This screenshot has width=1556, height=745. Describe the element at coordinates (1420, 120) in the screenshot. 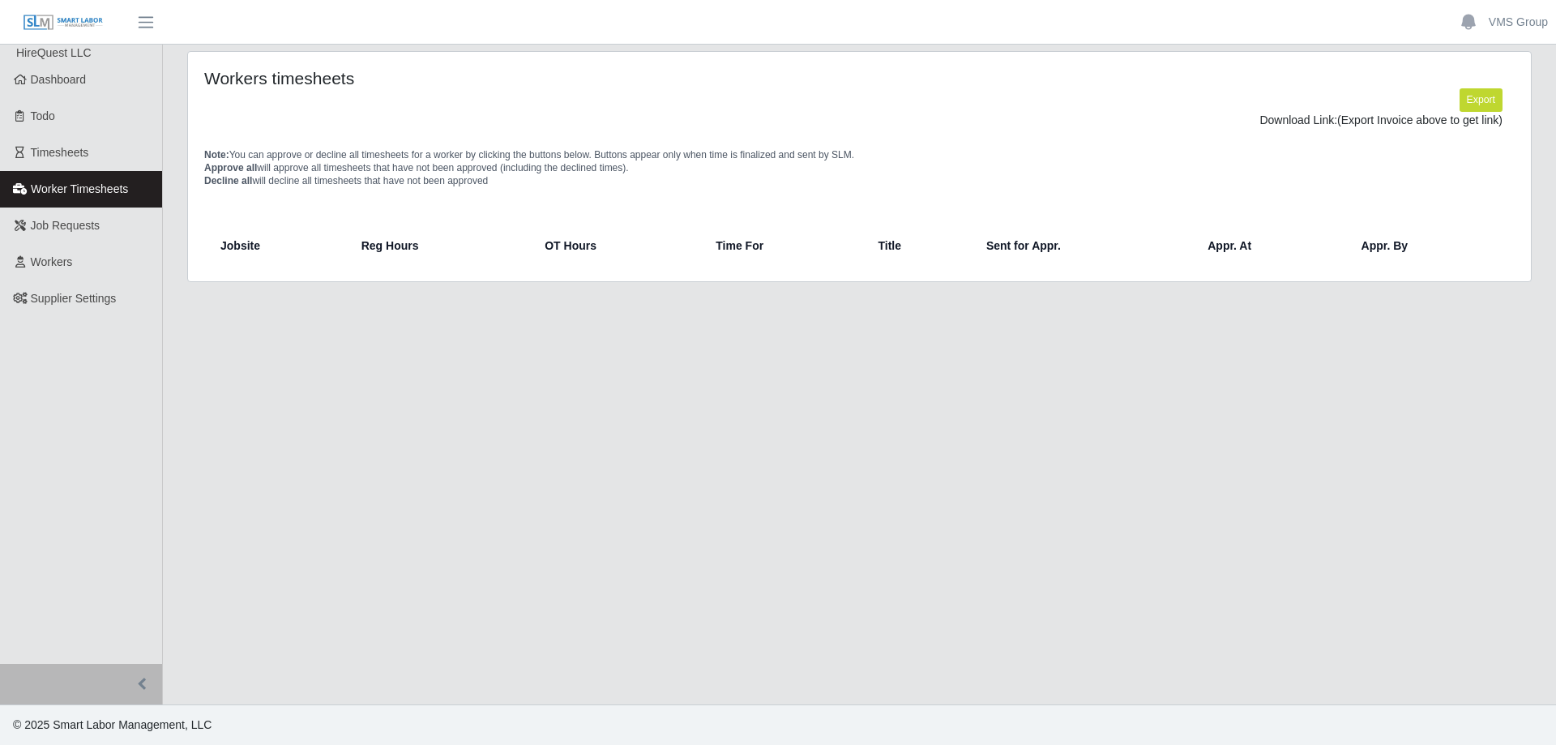

I see `span: (Export Invoice above to get link)` at that location.